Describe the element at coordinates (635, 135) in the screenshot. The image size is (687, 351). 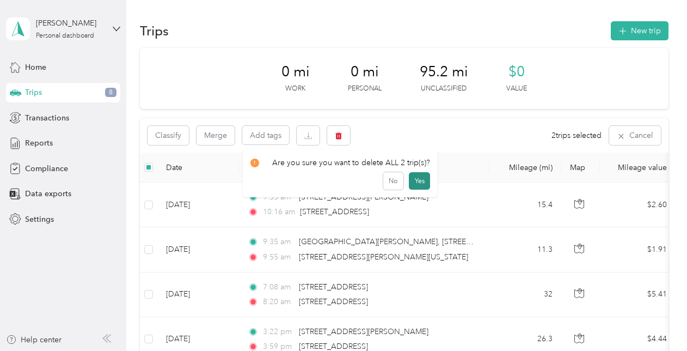
I see `button: Cancel` at that location.